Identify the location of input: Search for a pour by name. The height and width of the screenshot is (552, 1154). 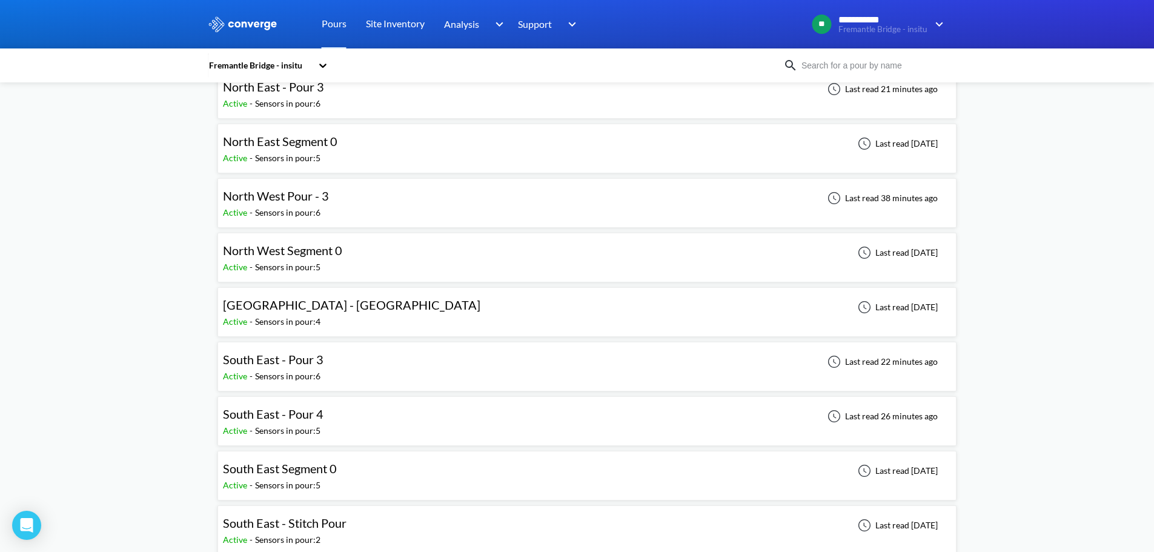
(871, 65).